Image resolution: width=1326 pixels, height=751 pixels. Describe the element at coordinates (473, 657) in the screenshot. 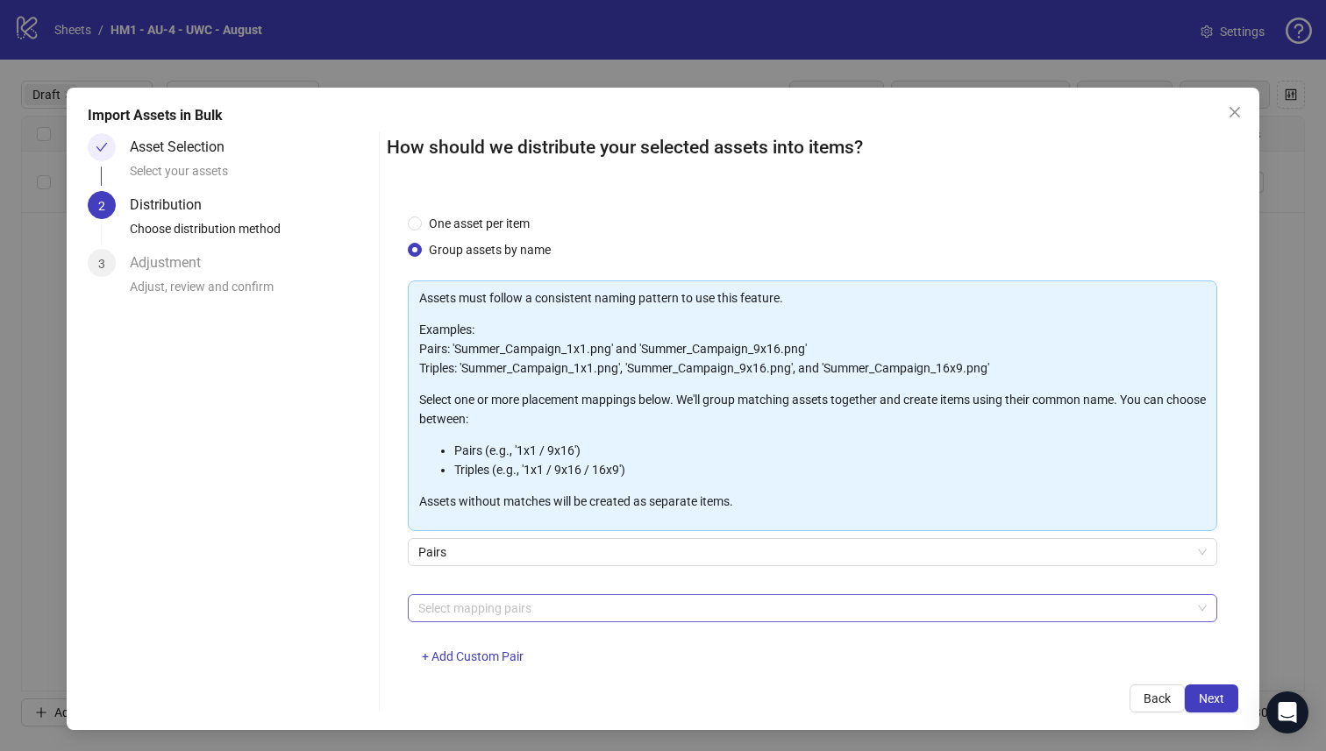

I see `span: + Add Custom Pair` at that location.